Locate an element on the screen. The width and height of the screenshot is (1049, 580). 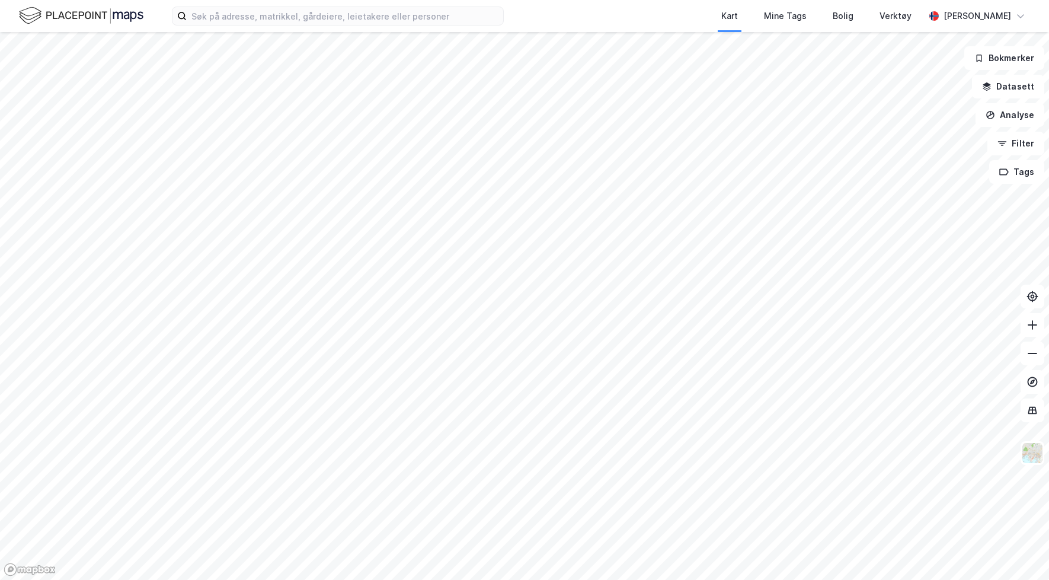
div: Kart is located at coordinates (730, 16).